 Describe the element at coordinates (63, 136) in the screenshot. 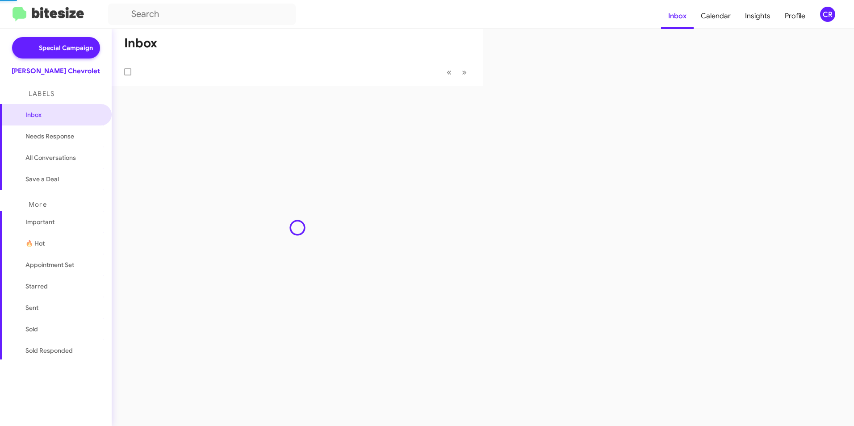

I see `span: Needs Response` at that location.